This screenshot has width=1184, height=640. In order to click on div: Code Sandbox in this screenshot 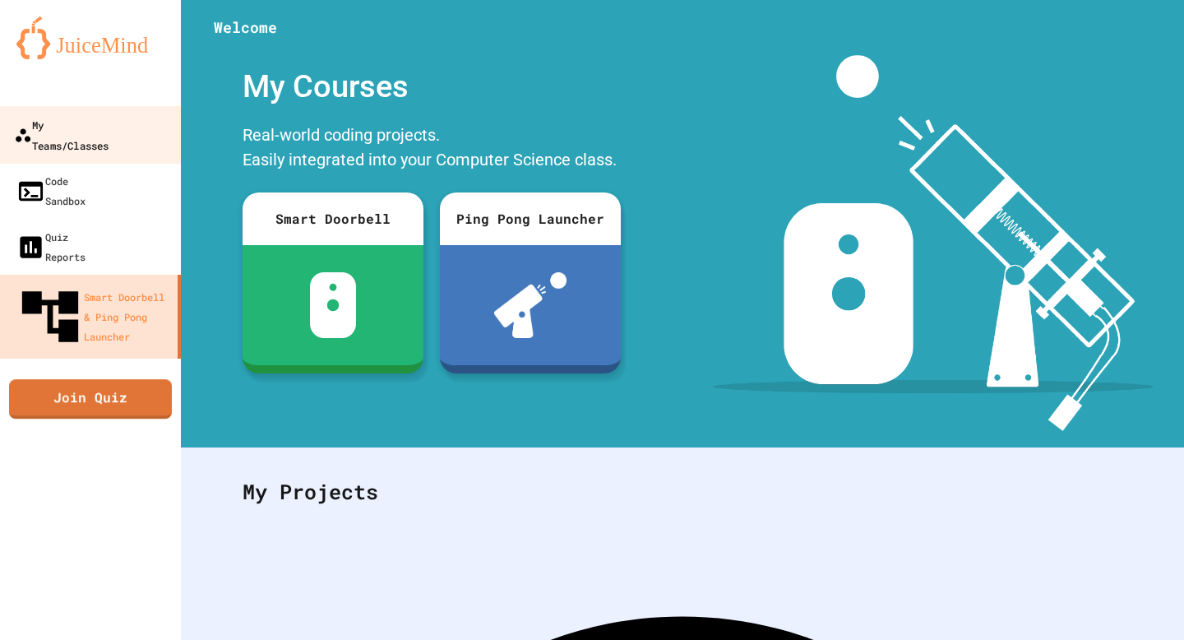, I will do `click(51, 191)`.